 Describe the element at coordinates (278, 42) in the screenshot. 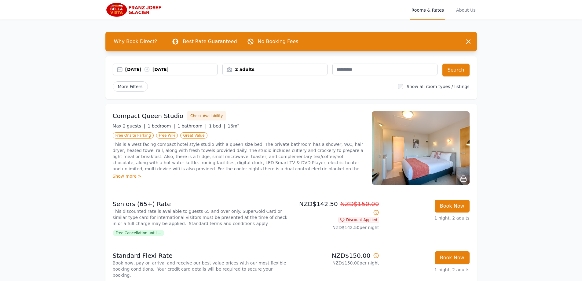

I see `p: No Booking Fees` at that location.